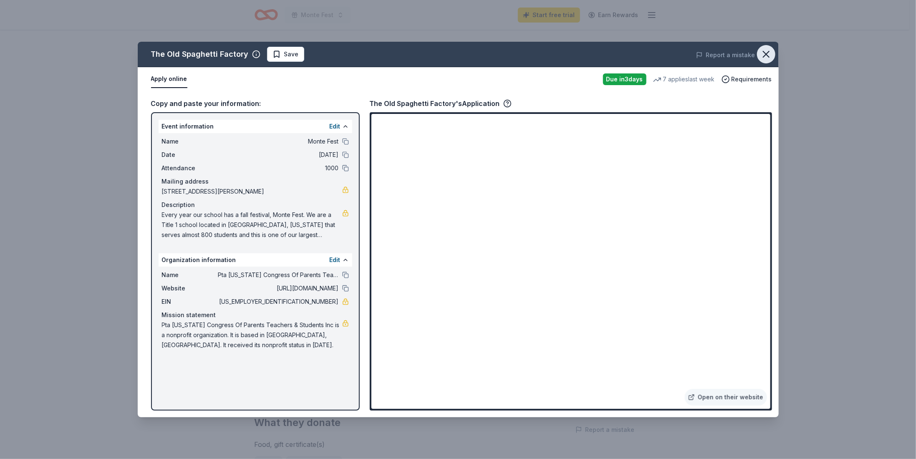  Describe the element at coordinates (747, 79) in the screenshot. I see `button: Requirements` at that location.